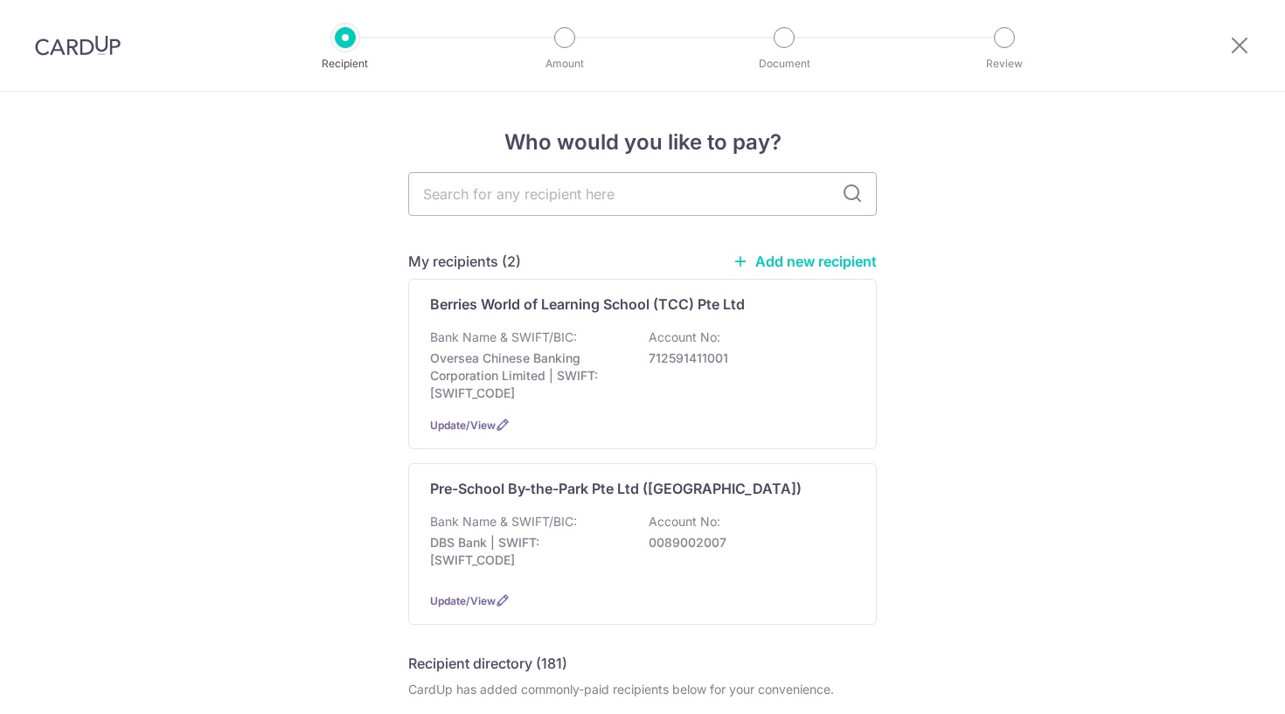 The height and width of the screenshot is (714, 1285). I want to click on input: Search for any recipient here, so click(643, 194).